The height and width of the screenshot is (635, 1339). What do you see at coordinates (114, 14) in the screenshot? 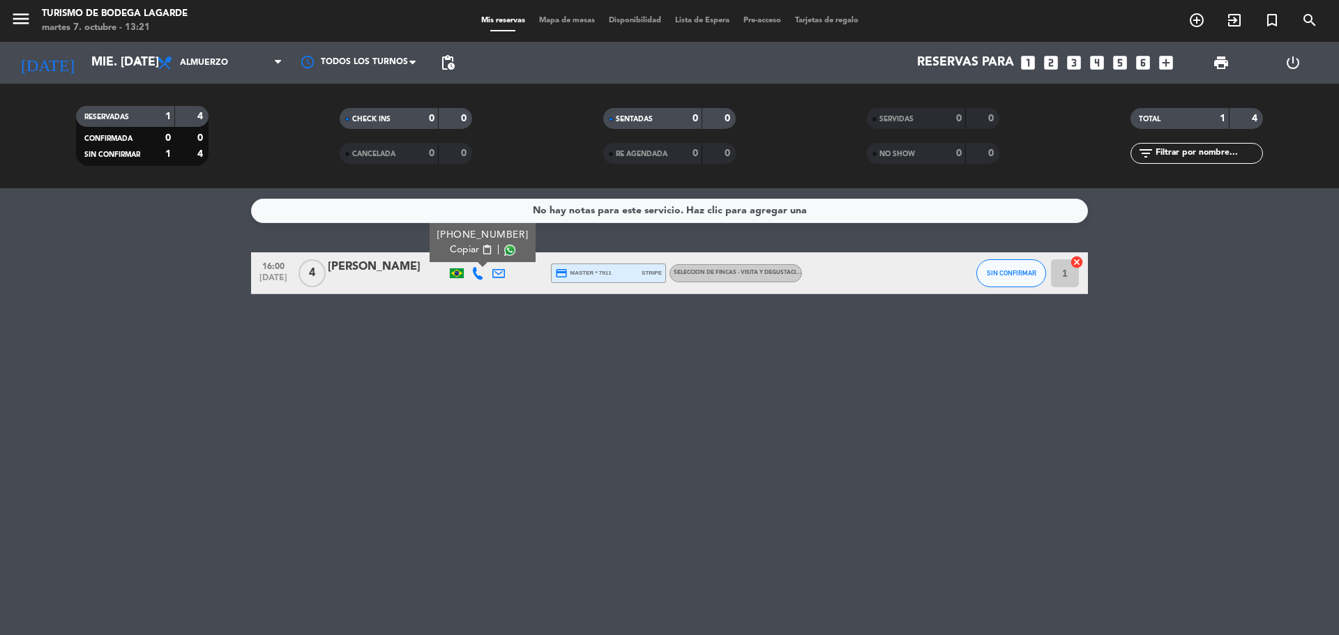
I see `div: Turismo de Bodega Lagarde` at bounding box center [114, 14].